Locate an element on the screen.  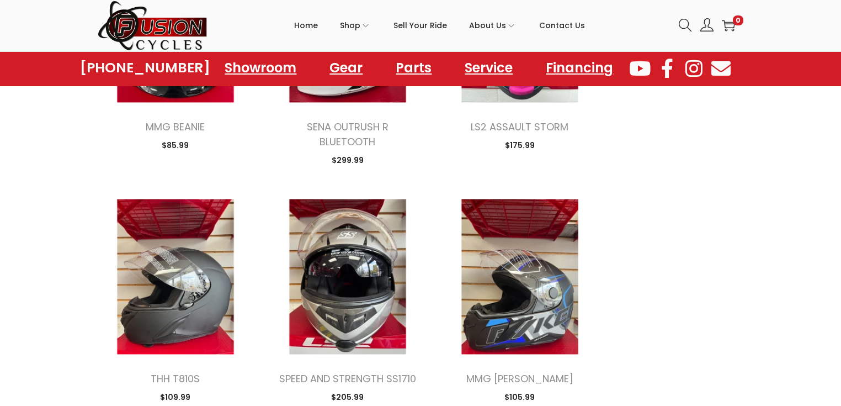
span: Shop is located at coordinates (350, 25).